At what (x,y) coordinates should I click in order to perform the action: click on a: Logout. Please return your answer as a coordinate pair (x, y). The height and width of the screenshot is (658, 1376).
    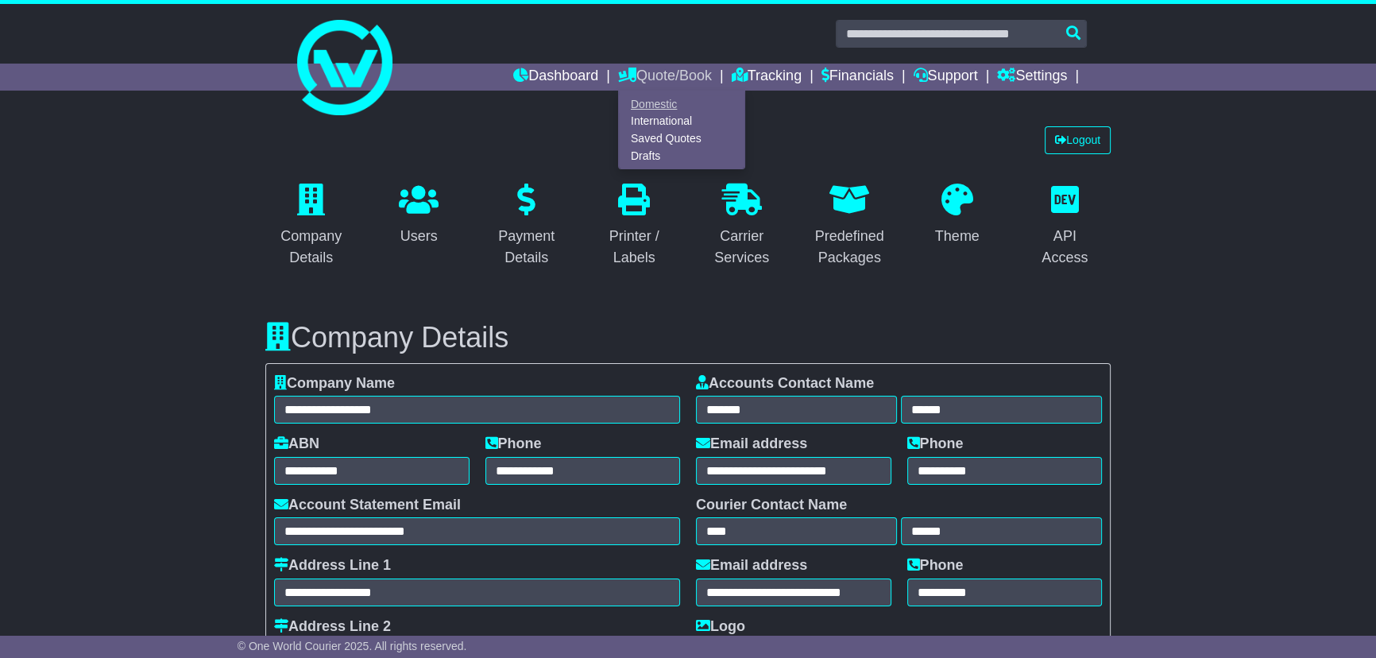
    Looking at the image, I should click on (1077, 140).